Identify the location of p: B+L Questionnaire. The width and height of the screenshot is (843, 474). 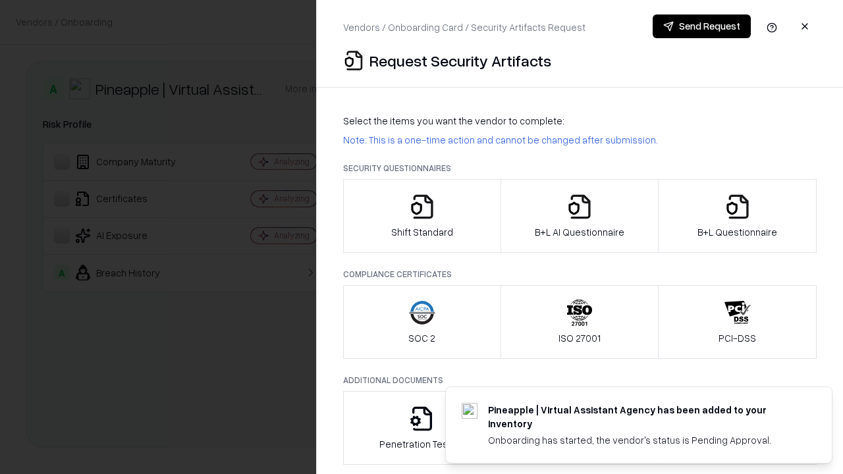
(737, 232).